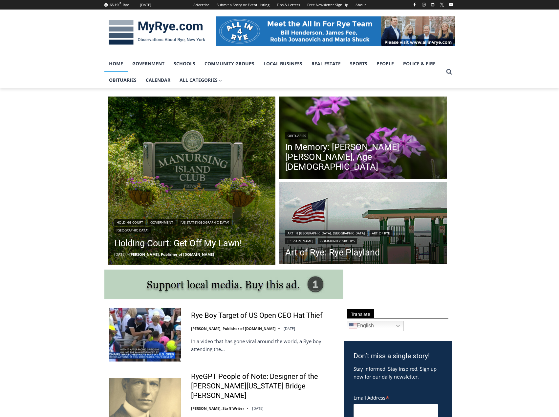 The width and height of the screenshot is (559, 417). Describe the element at coordinates (381, 233) in the screenshot. I see `a: Art of Rye` at that location.